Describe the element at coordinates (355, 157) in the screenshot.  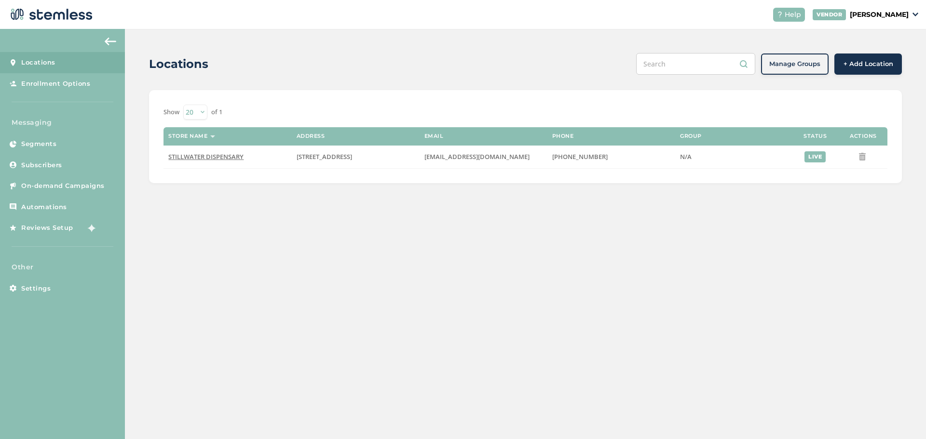
I see `label: 1925 North Boomer Road` at that location.